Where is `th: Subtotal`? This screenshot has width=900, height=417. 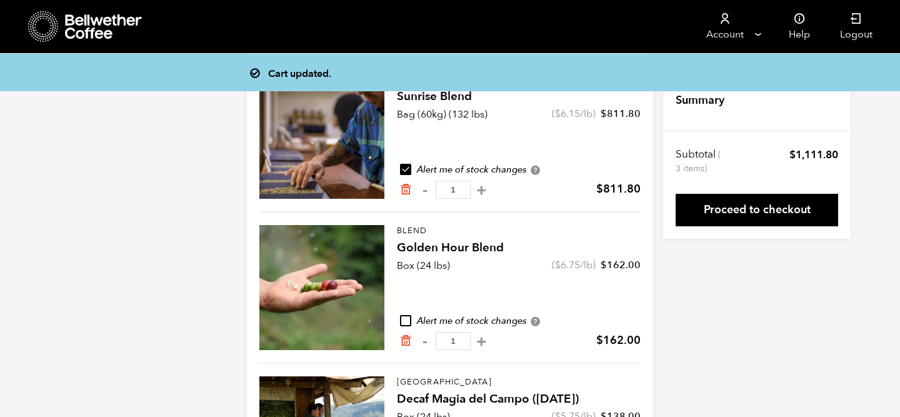 th: Subtotal is located at coordinates (699, 161).